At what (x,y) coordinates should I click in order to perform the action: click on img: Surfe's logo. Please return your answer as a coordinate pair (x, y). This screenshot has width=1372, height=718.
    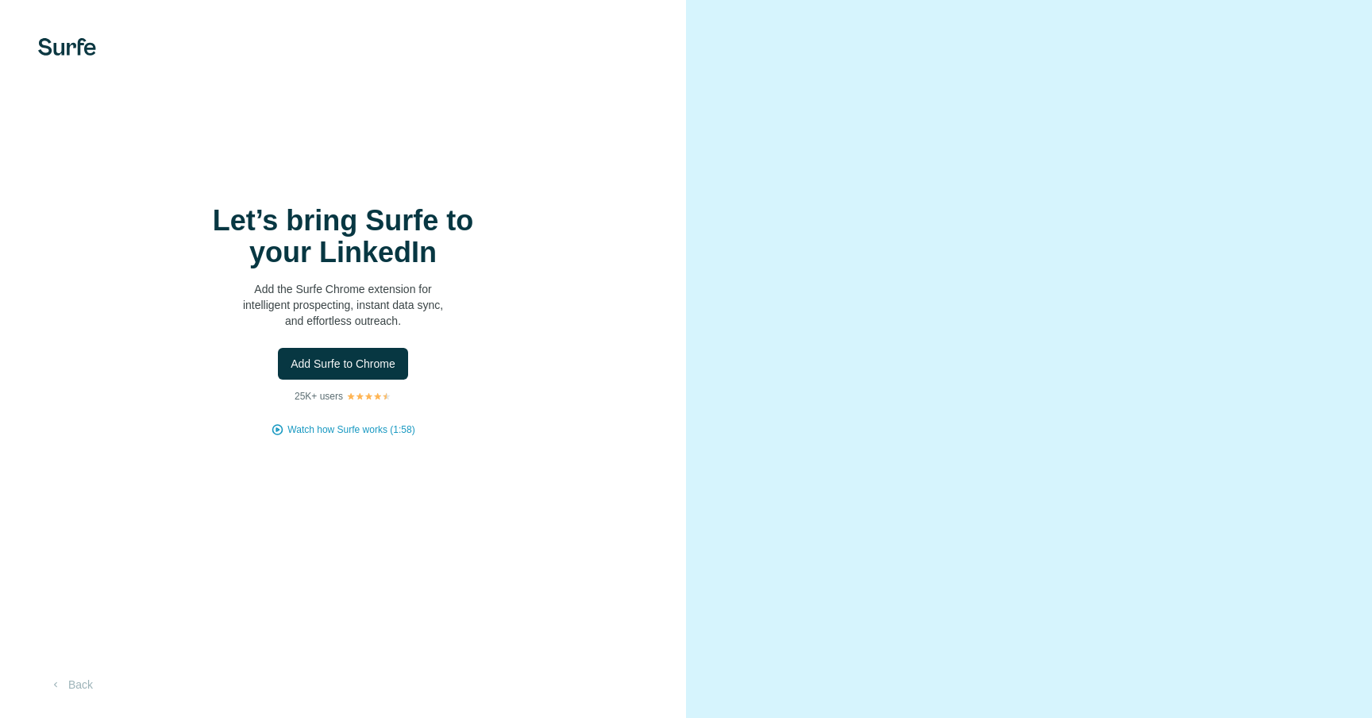
    Looking at the image, I should click on (67, 47).